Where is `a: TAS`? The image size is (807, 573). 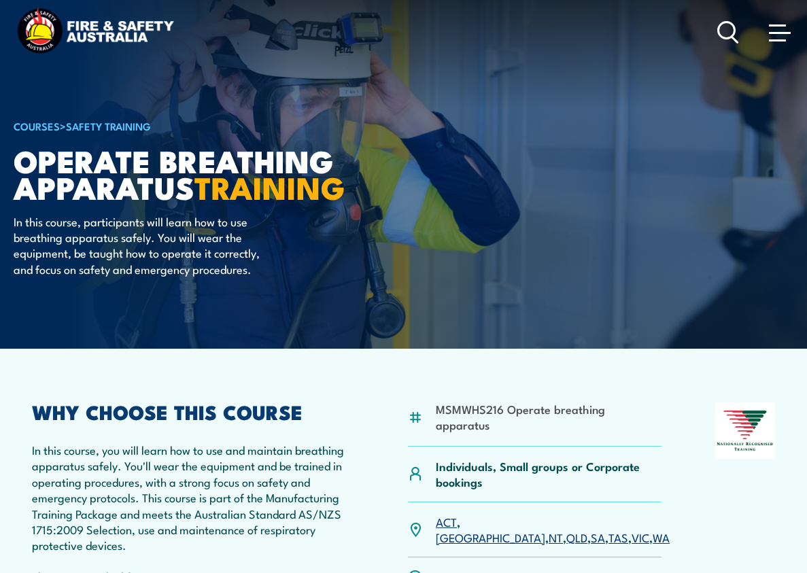 a: TAS is located at coordinates (618, 537).